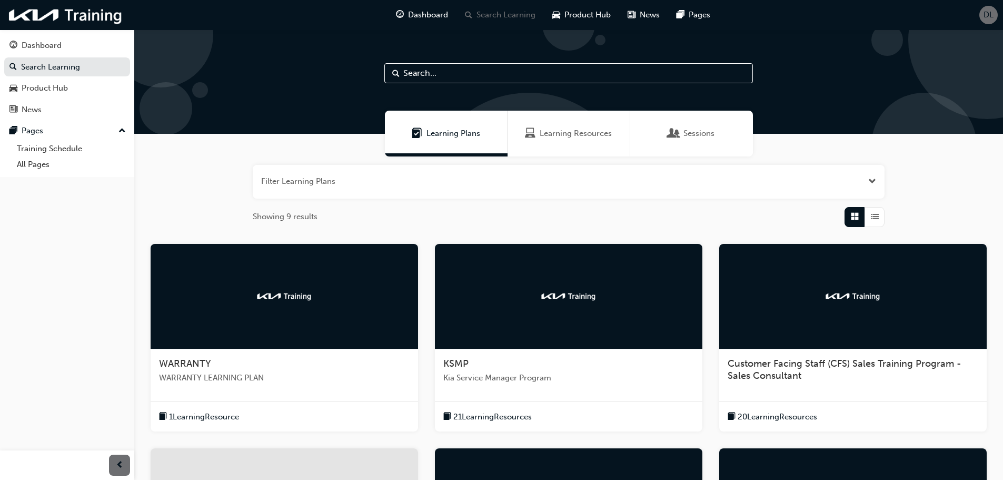  What do you see at coordinates (45, 88) in the screenshot?
I see `div: Product Hub` at bounding box center [45, 88].